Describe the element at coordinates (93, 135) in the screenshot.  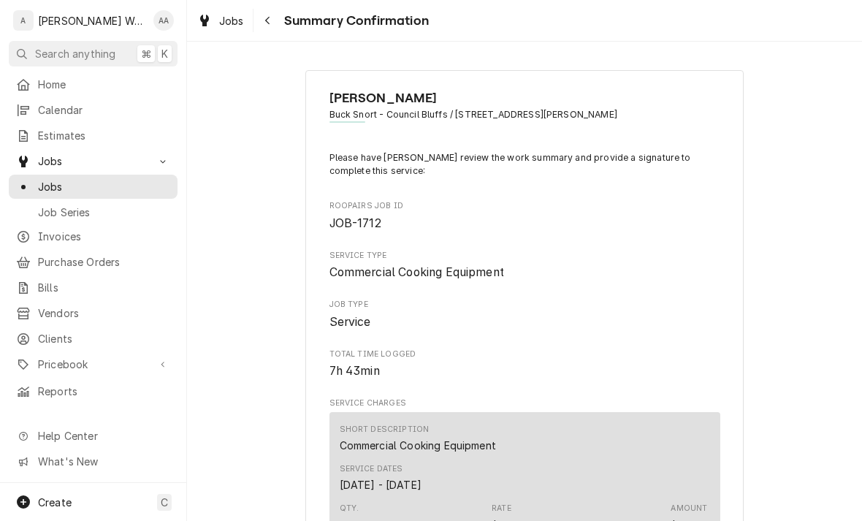
I see `a: Estimates` at that location.